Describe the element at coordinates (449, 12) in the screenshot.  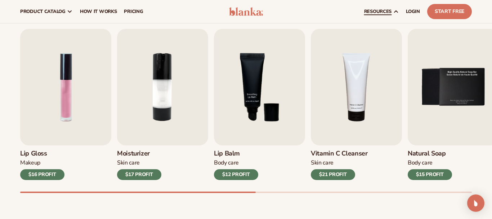
I see `a: Start Free` at that location.